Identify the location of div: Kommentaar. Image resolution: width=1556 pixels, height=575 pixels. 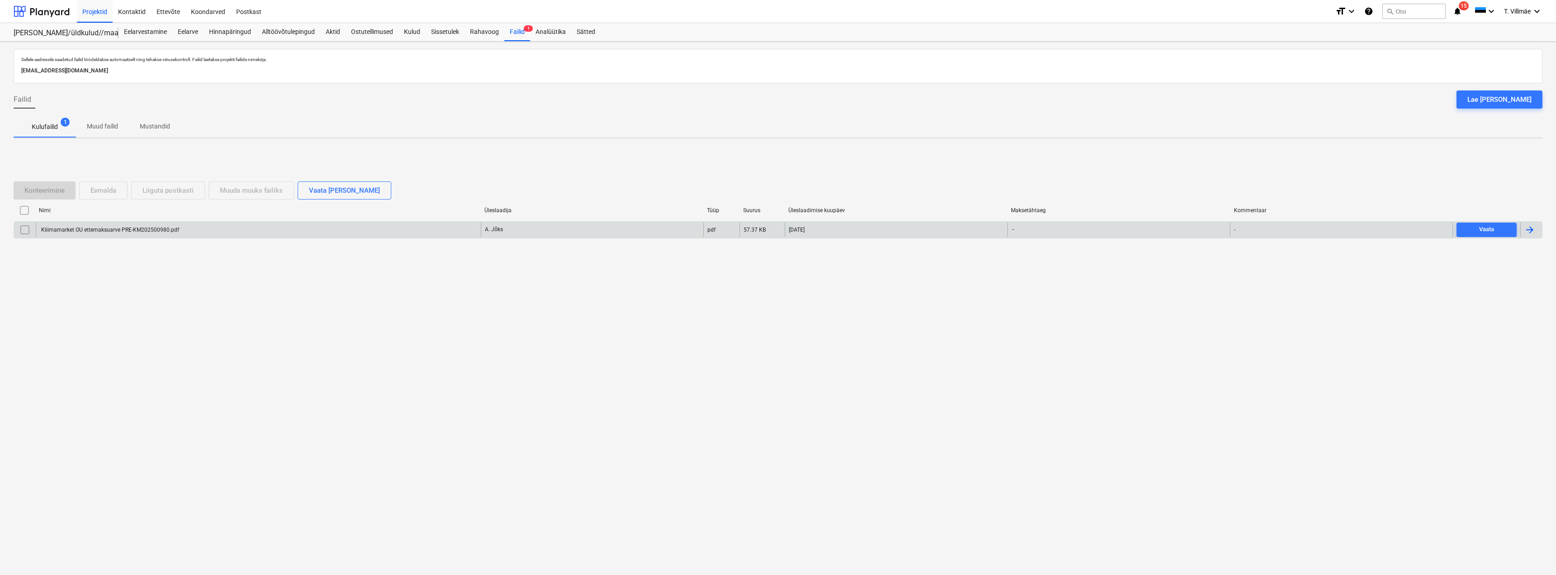
(1342, 210).